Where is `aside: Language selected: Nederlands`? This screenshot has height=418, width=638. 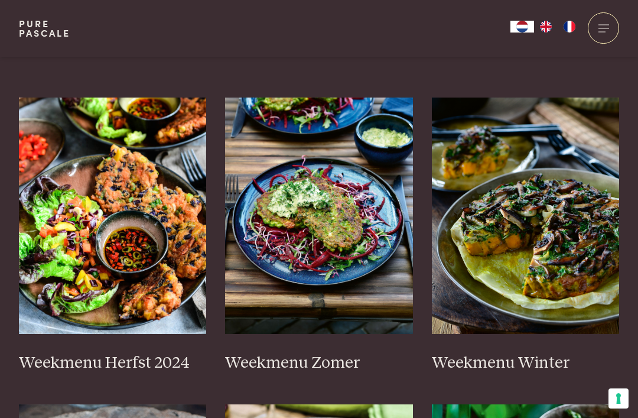 aside: Language selected: Nederlands is located at coordinates (546, 27).